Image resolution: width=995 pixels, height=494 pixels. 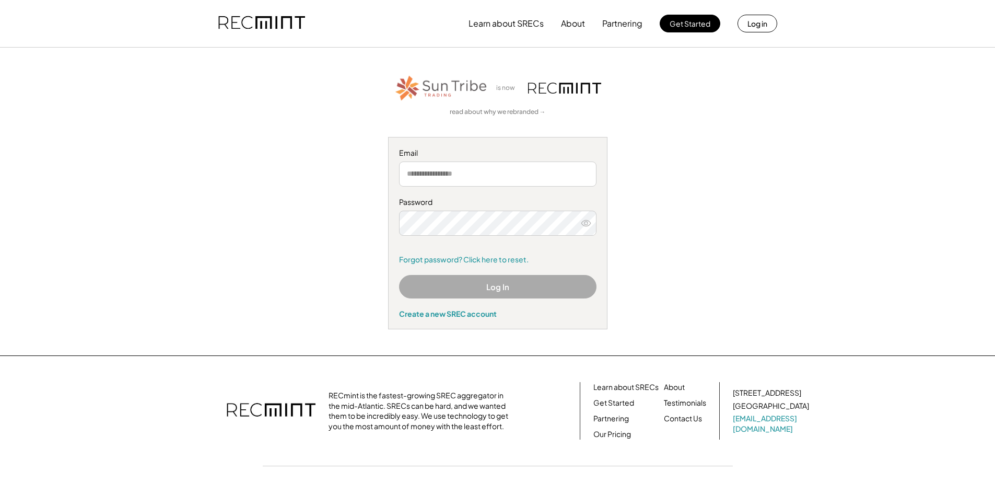 I want to click on div: RECmint is the fastest-growing SREC aggregator in the mid-Atlantic. SRECs can be hard, and we wan..., so click(x=421, y=411).